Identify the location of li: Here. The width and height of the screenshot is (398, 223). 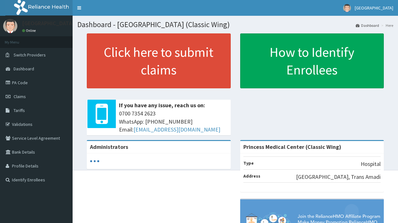
(386, 25).